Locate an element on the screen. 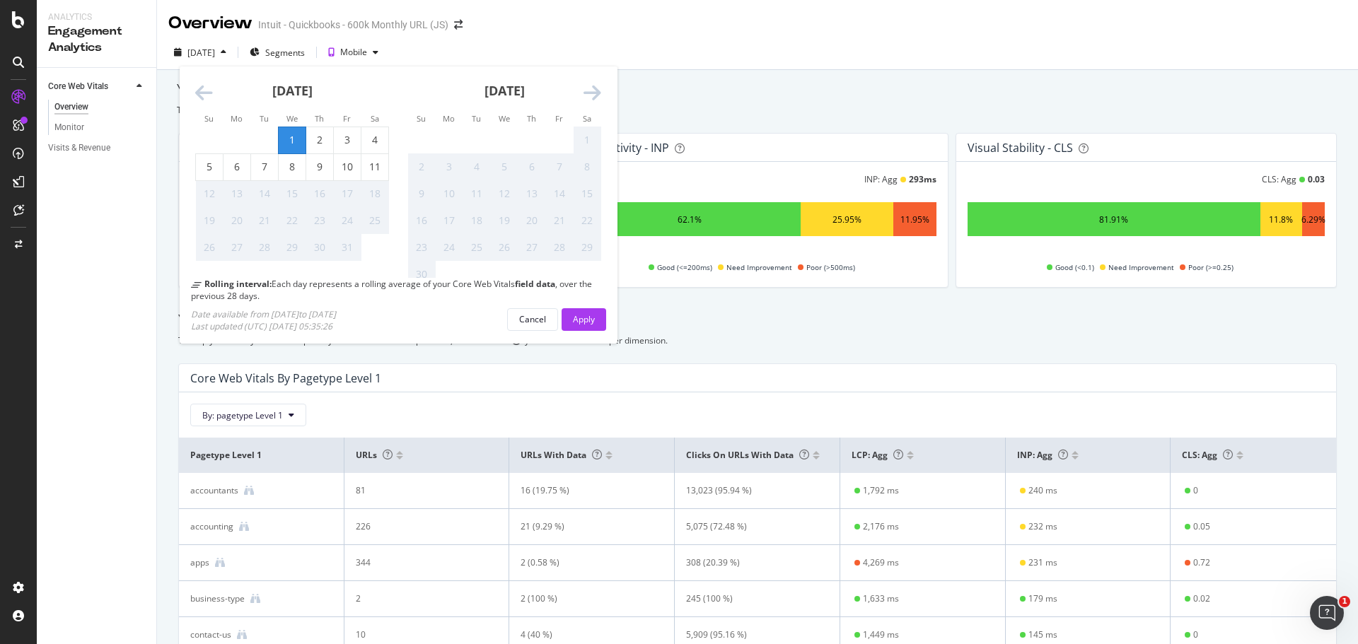  div: 30 is located at coordinates (422, 274).